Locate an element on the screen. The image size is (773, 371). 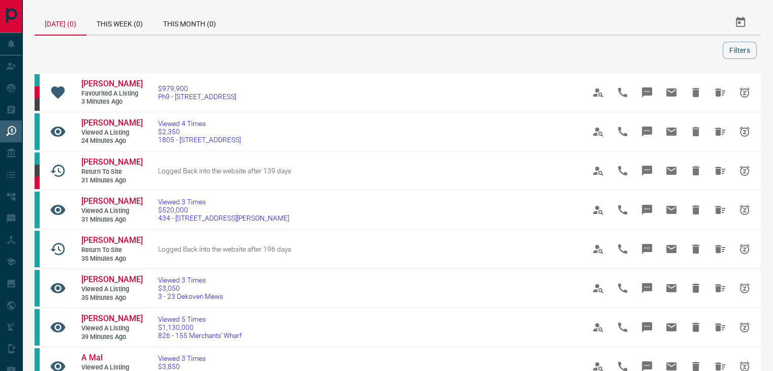
span: 31 minutes ago is located at coordinates (112, 219).